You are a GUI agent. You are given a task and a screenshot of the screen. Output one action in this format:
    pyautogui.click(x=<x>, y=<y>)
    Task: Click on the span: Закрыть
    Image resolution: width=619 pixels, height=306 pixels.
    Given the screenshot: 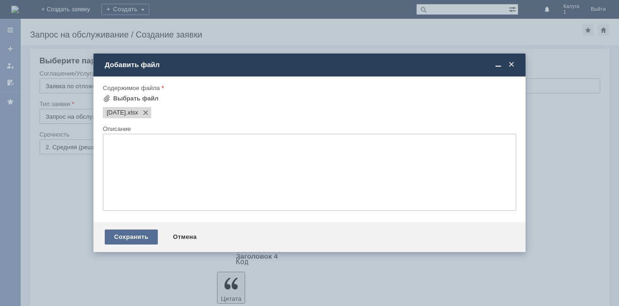 What is the action you would take?
    pyautogui.click(x=512, y=65)
    